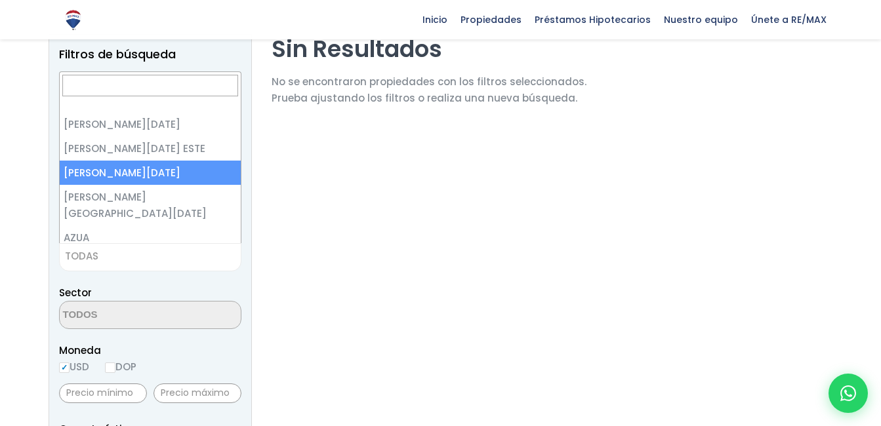  I want to click on span: Sector, so click(75, 293).